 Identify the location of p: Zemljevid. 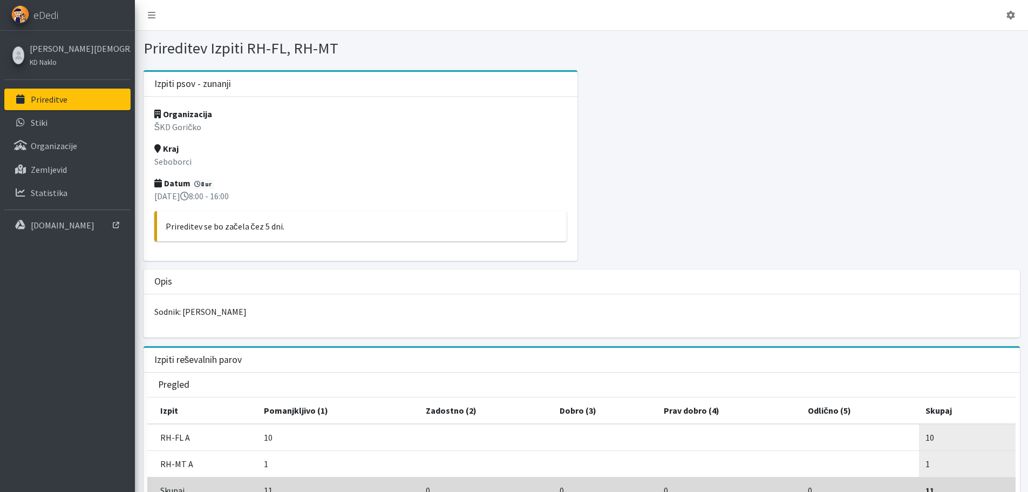
(49, 170).